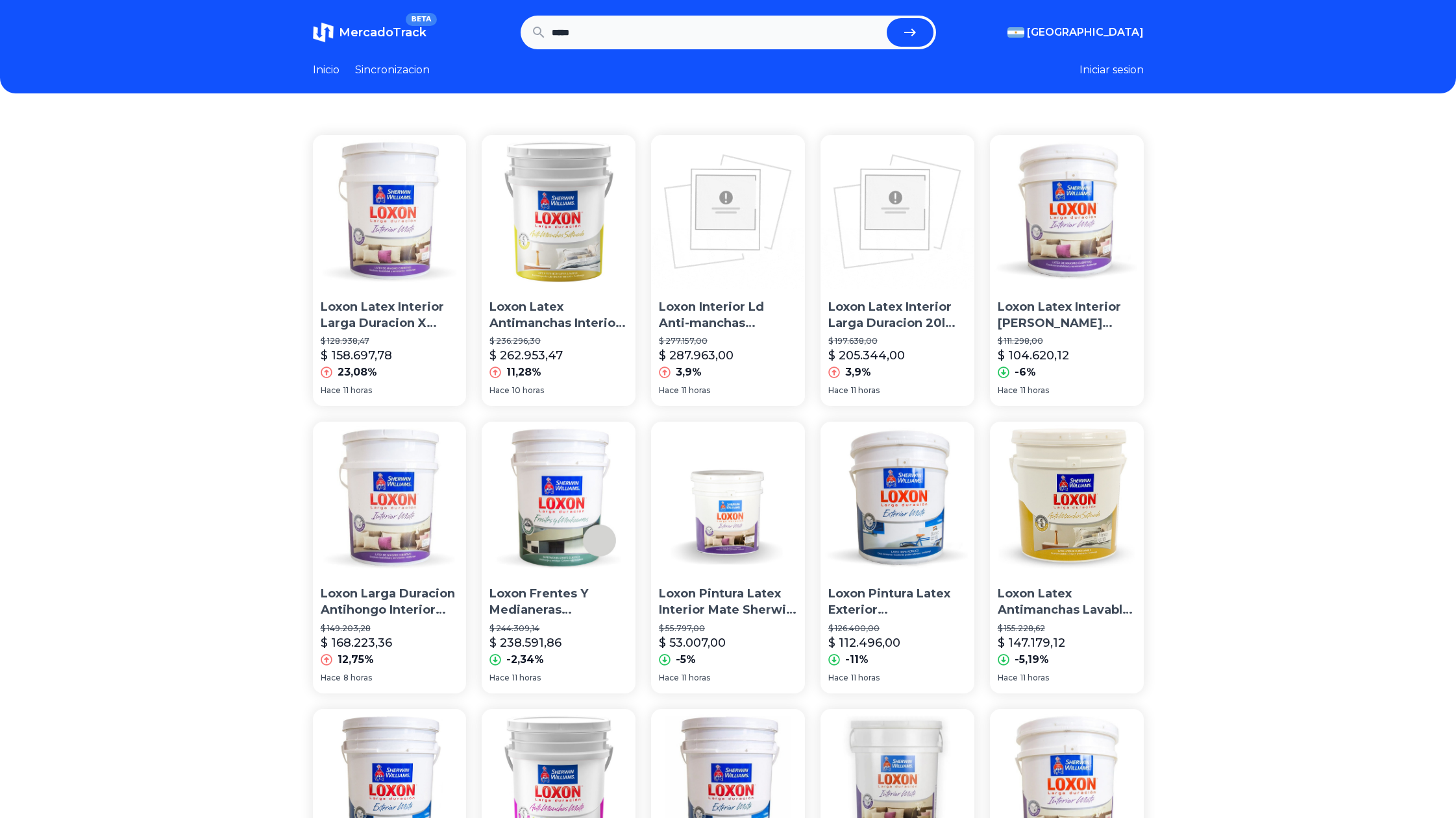 This screenshot has width=1456, height=818. Describe the element at coordinates (867, 356) in the screenshot. I see `p: $ 205.344,00` at that location.